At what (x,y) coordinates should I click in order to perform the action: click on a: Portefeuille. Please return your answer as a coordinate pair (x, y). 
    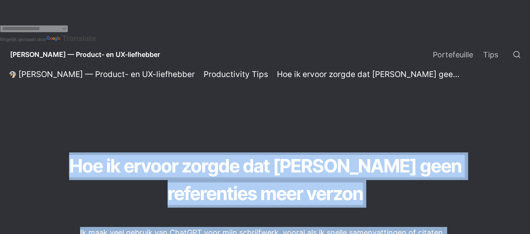
    Looking at the image, I should click on (453, 54).